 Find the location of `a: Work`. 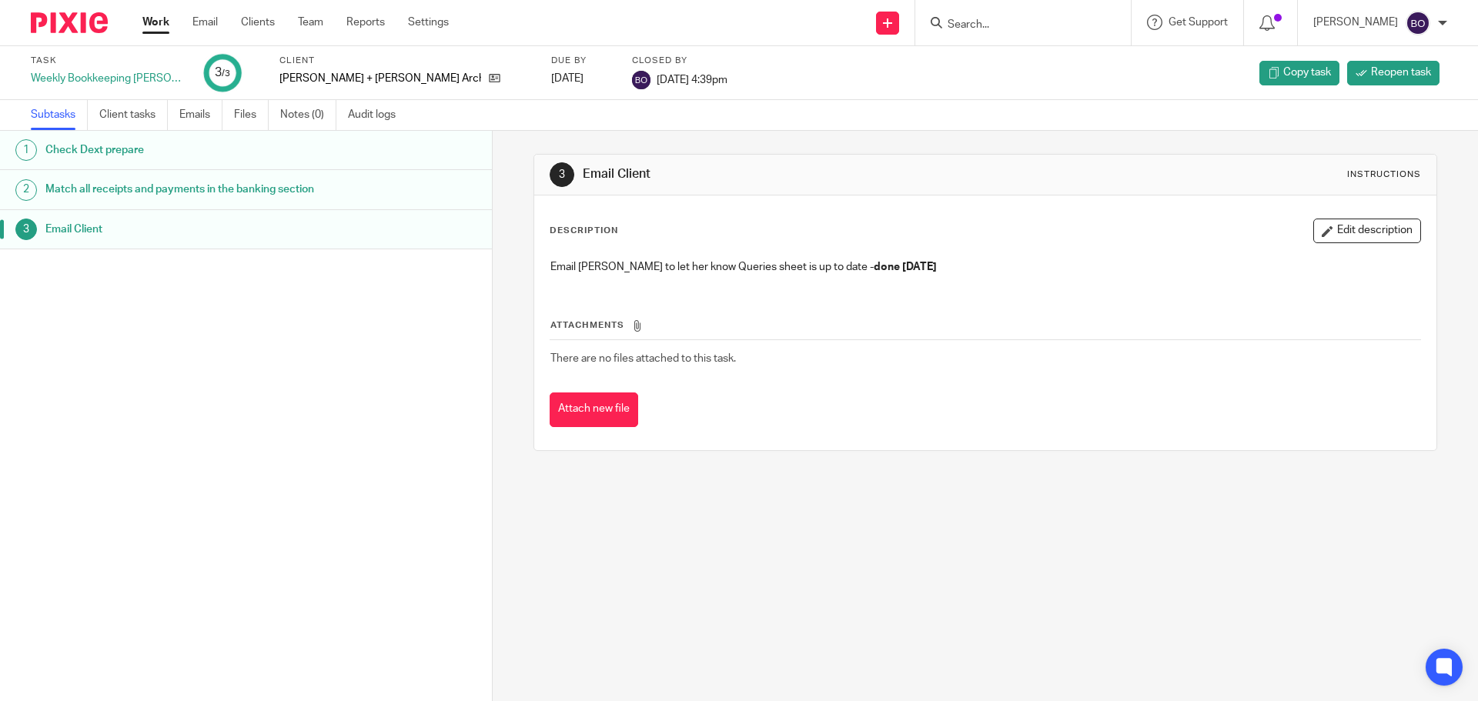

a: Work is located at coordinates (156, 22).